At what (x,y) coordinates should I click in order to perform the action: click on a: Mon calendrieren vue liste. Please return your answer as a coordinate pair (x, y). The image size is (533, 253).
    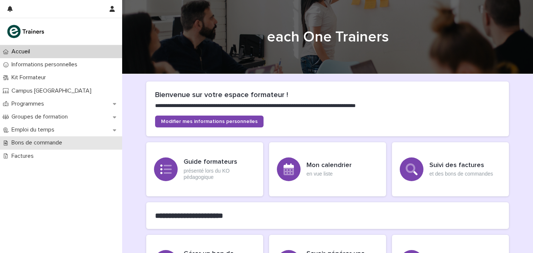
    Looking at the image, I should click on (328, 169).